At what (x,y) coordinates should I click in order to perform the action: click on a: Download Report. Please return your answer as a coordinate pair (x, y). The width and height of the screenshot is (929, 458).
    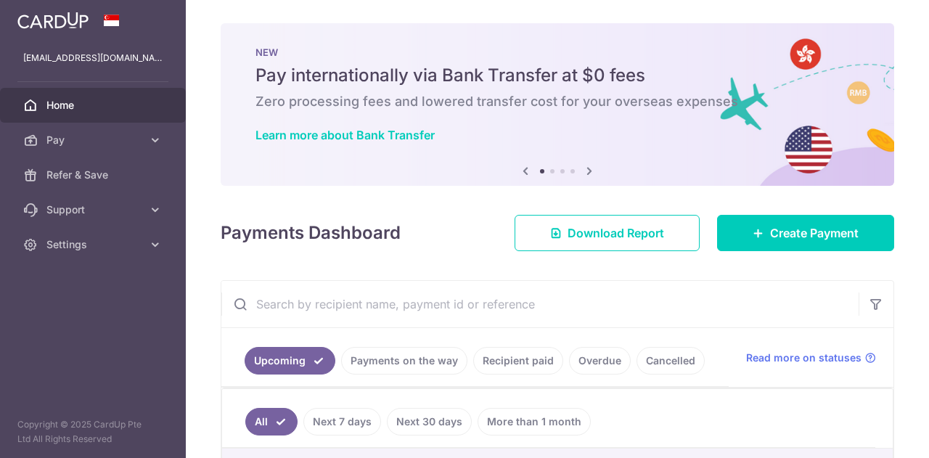
    Looking at the image, I should click on (607, 233).